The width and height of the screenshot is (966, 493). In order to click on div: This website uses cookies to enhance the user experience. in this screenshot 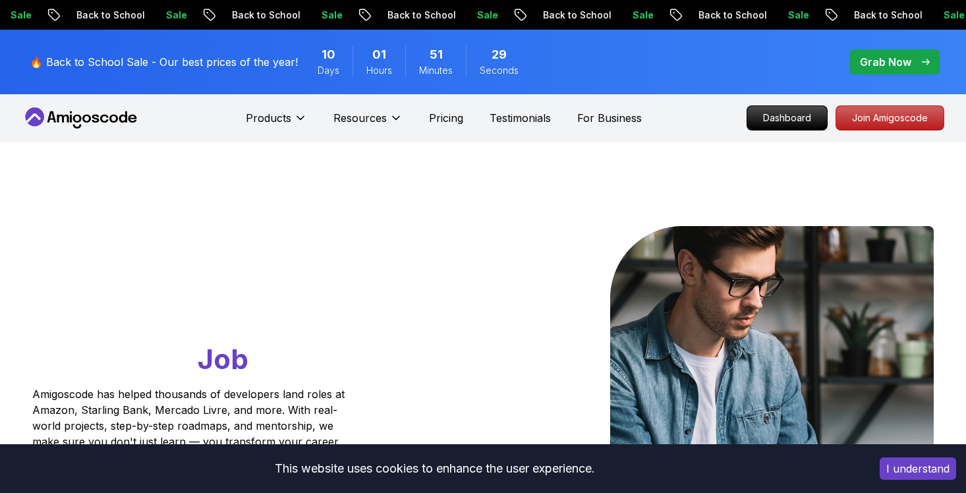, I will do `click(435, 468)`.